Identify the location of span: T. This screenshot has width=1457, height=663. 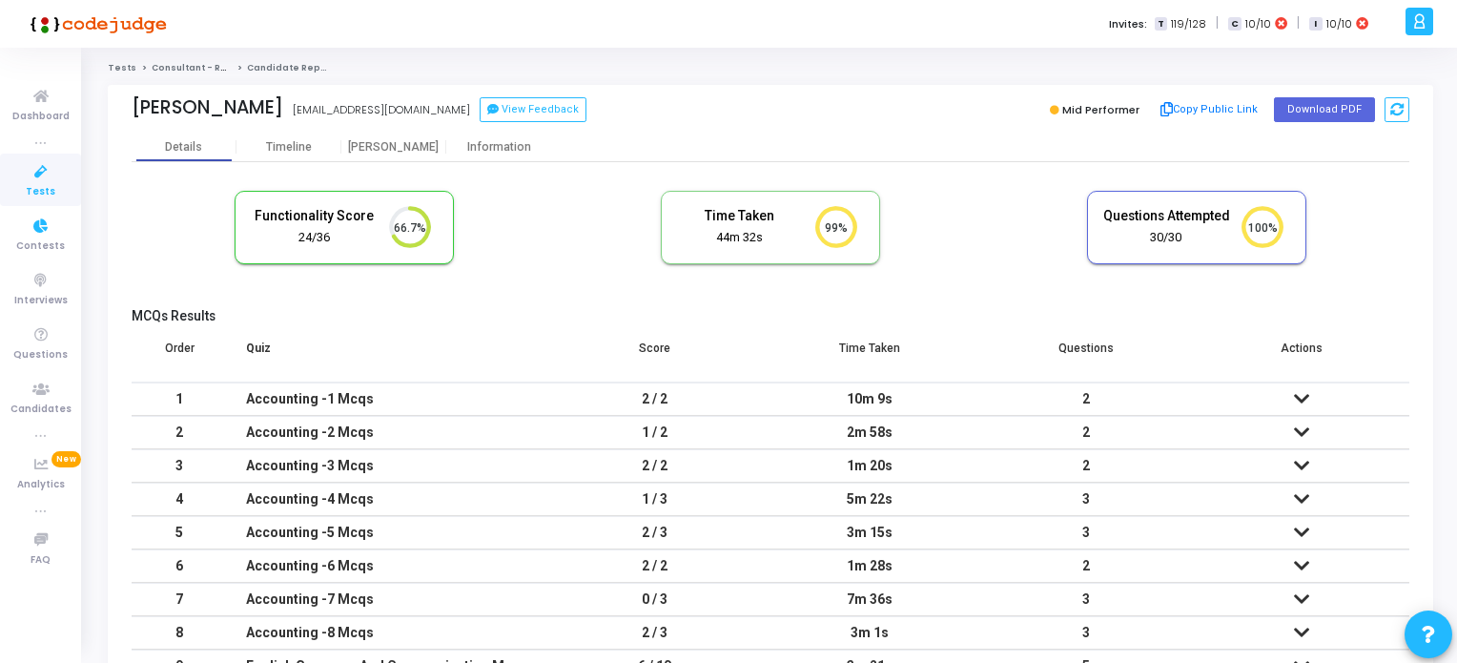
(1160, 24).